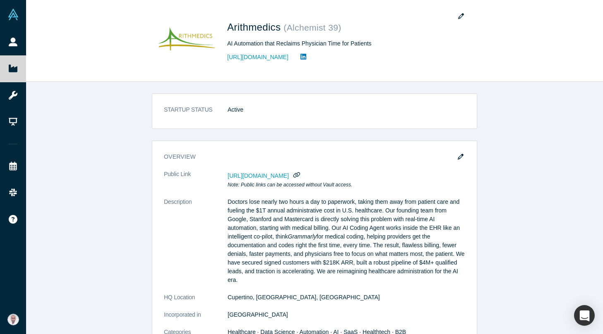  What do you see at coordinates (196, 114) in the screenshot?
I see `dt: STARTUP STATUS` at bounding box center [196, 114].